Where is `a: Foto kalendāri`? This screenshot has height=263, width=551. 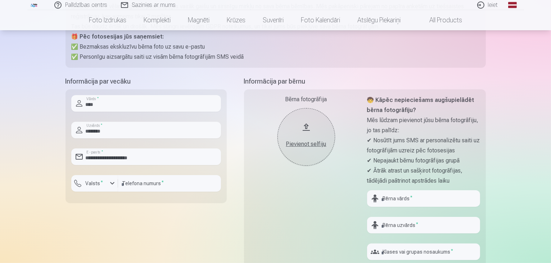 a: Foto kalendāri is located at coordinates (320, 20).